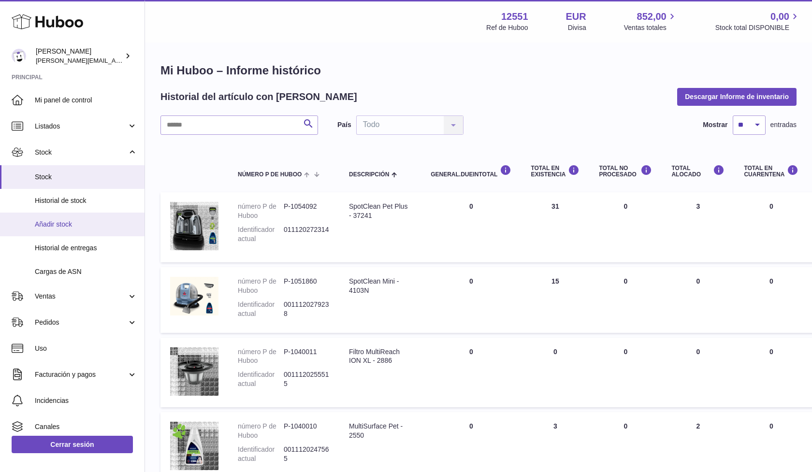 The height and width of the screenshot is (472, 812). Describe the element at coordinates (784, 125) in the screenshot. I see `span: entradas` at that location.